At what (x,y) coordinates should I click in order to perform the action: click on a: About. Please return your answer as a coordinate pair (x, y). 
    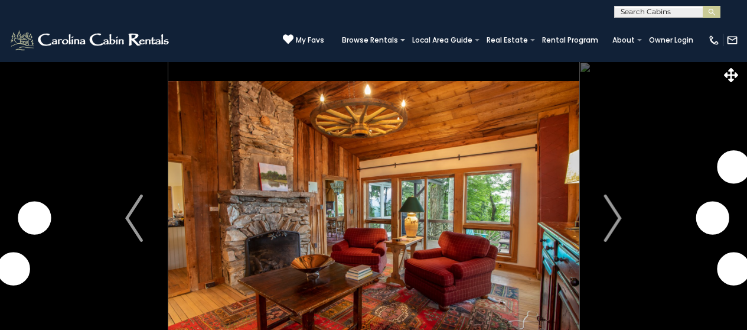
    Looking at the image, I should click on (624, 40).